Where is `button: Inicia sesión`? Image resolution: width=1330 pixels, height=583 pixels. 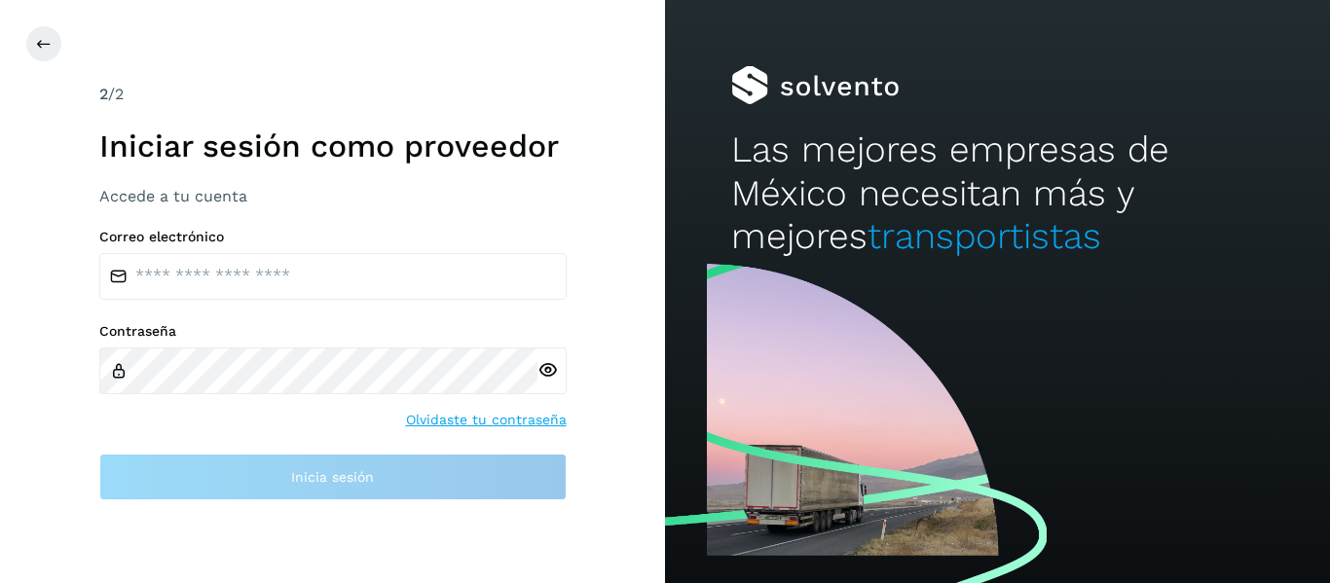 button: Inicia sesión is located at coordinates (333, 477).